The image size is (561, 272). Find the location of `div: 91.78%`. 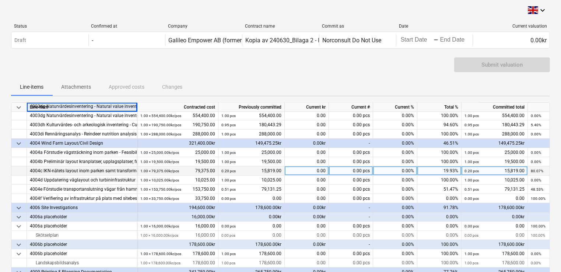

div: 91.78% is located at coordinates (439, 208).